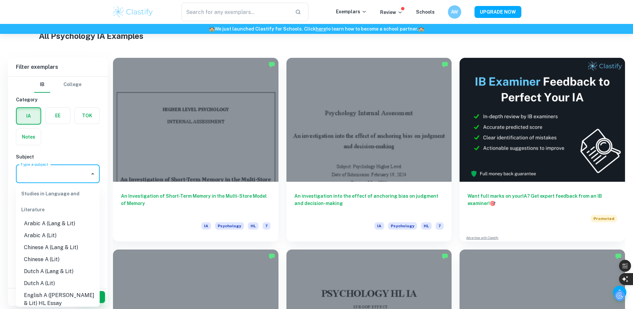 The height and width of the screenshot is (309, 633). I want to click on h6: An investigation into the effect of anchoring bias on judgment and decision-making, so click(369, 203).